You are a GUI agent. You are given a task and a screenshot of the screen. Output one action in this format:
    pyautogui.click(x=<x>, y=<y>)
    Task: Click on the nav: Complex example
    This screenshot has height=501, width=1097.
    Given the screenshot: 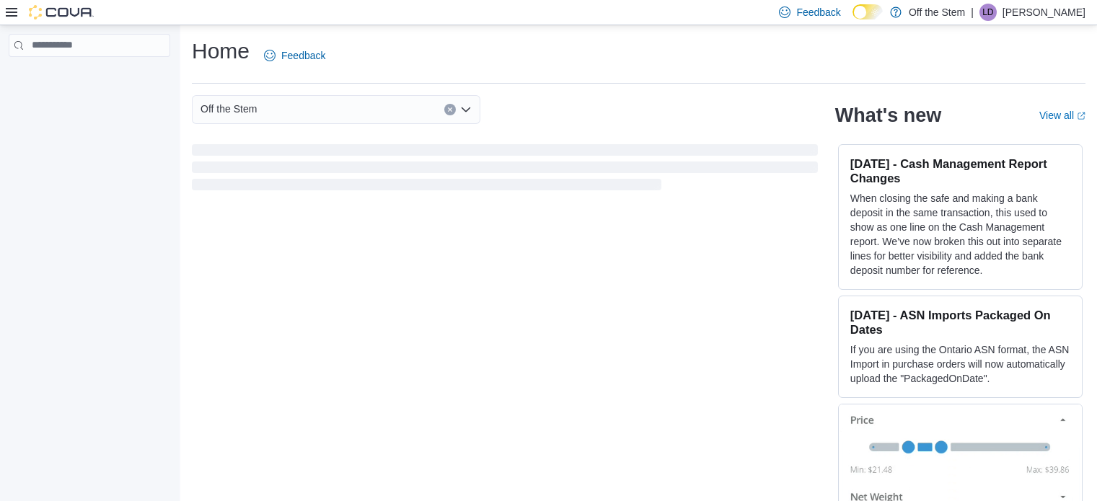 What is the action you would take?
    pyautogui.click(x=89, y=77)
    